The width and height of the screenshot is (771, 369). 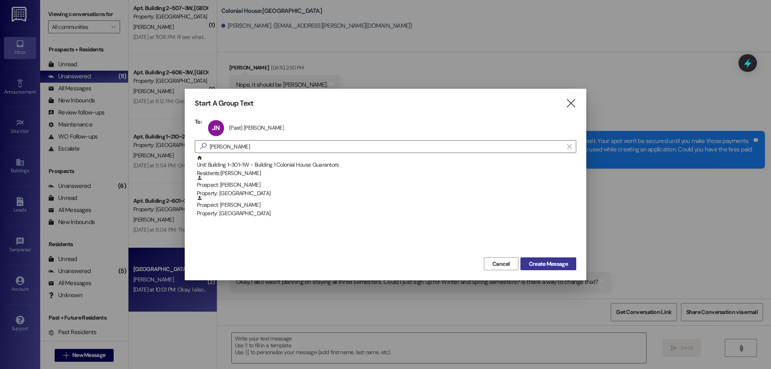 What do you see at coordinates (386, 147) in the screenshot?
I see `input: Search for any contact or apartment` at bounding box center [386, 147].